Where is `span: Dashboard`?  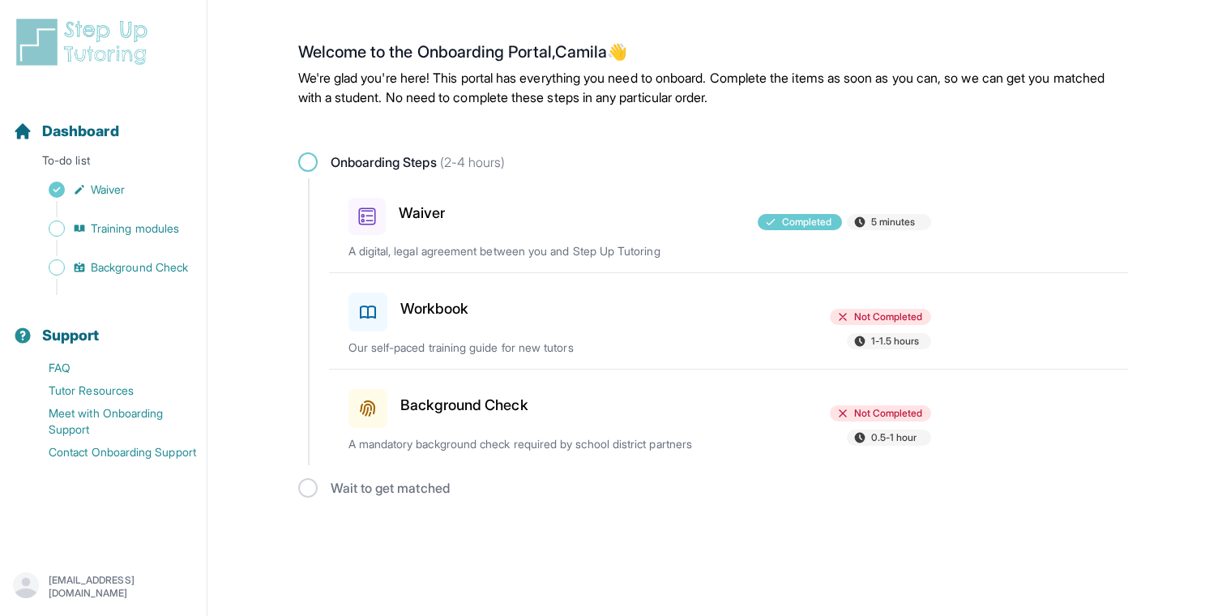
span: Dashboard is located at coordinates (80, 131).